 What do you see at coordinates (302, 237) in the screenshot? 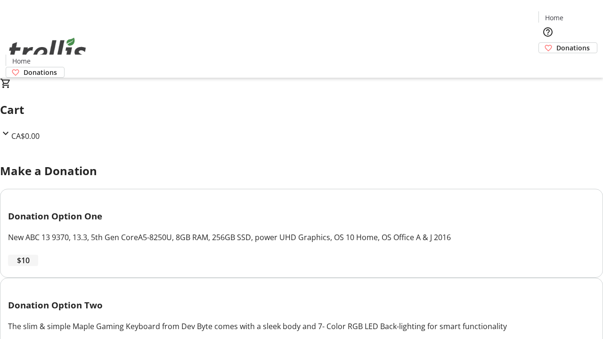
I see `div: New ABC 13 9370, 13.3, 5th Gen CoreA5-8250U, 8GB RAM, 256GB SSD, power UHD Graphics, OS 10 Home, ...` at bounding box center [302, 237].